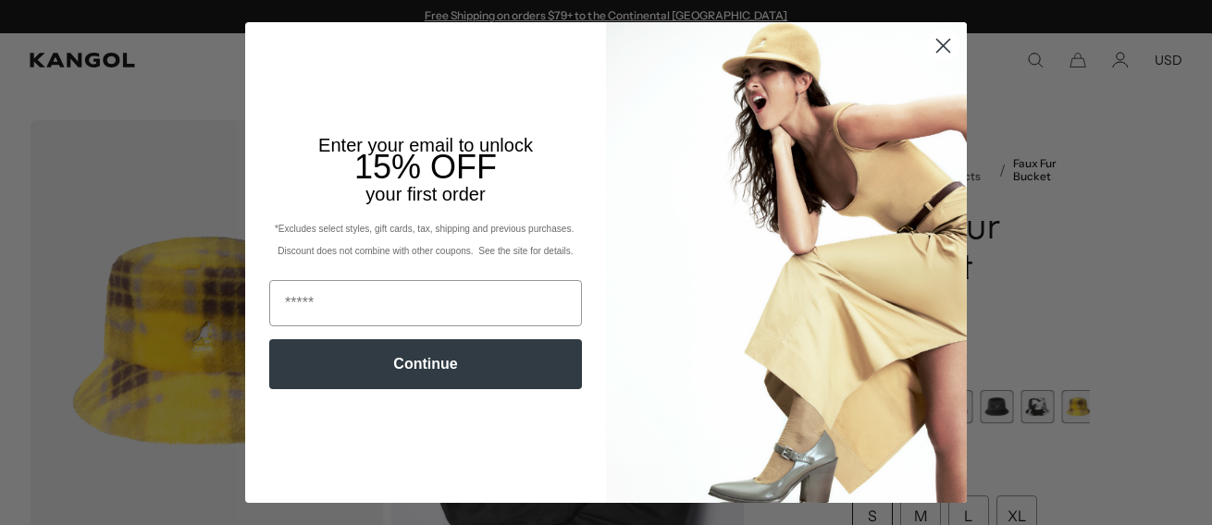  I want to click on span: *Excludes select styles, gift cards, tax, shipping and previous purchases. Discount does not comb..., so click(426, 240).